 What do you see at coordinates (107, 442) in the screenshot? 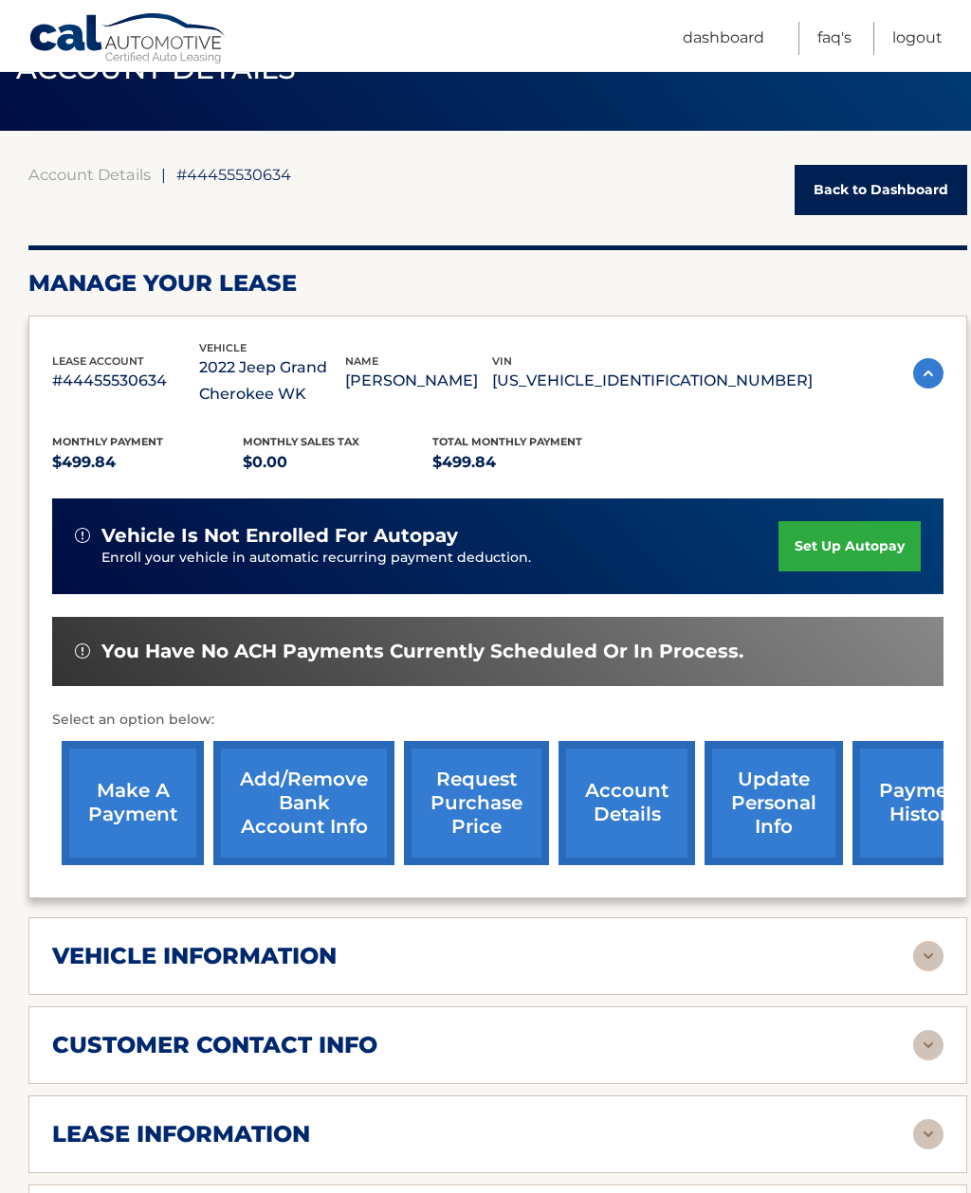
I see `span: Monthly Payment` at bounding box center [107, 442].